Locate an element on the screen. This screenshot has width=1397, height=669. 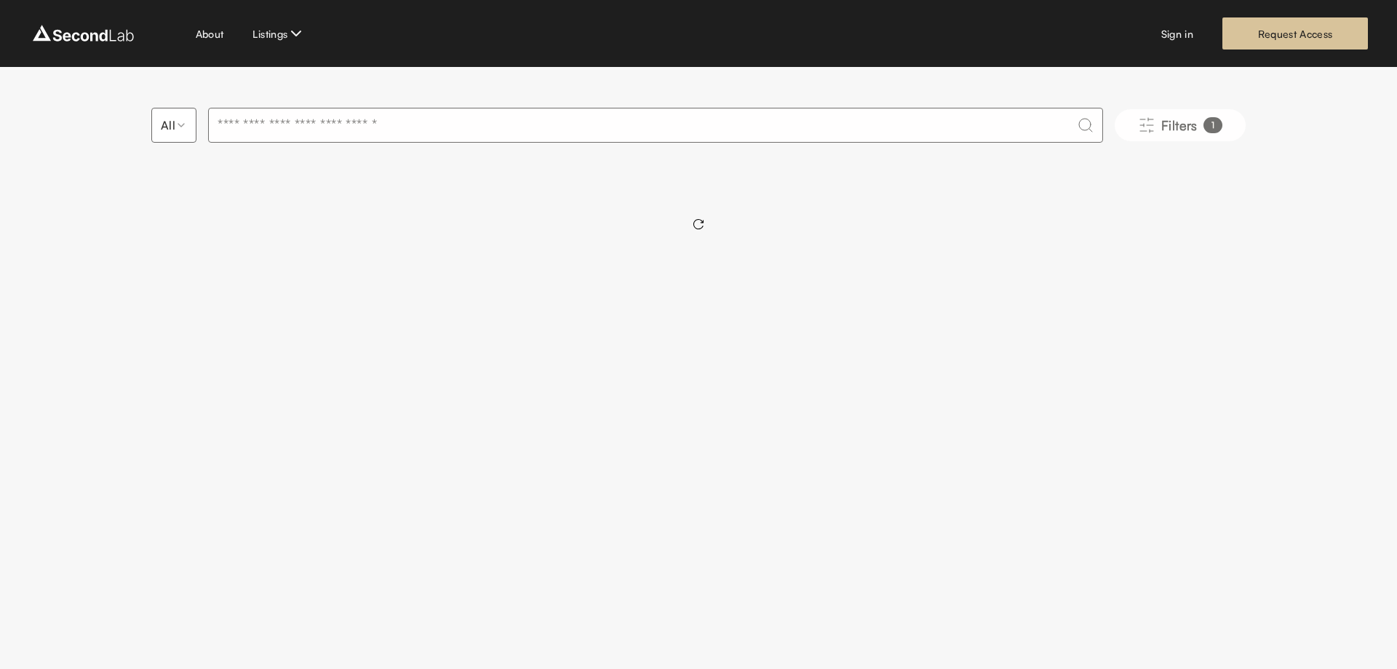
span: Filters is located at coordinates (1179, 125).